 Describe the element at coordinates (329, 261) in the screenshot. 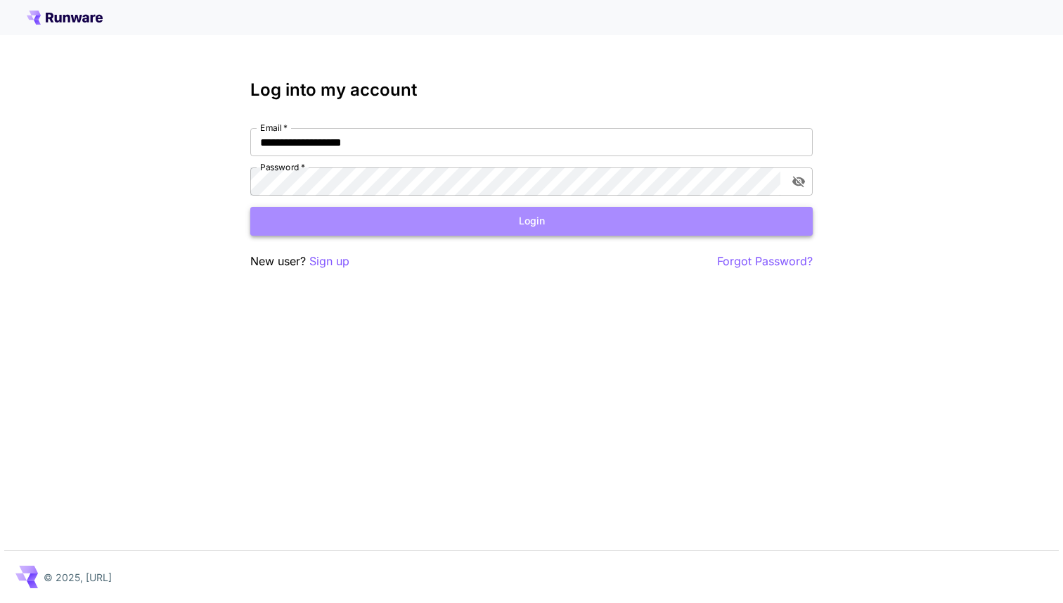

I see `p: Sign up` at that location.